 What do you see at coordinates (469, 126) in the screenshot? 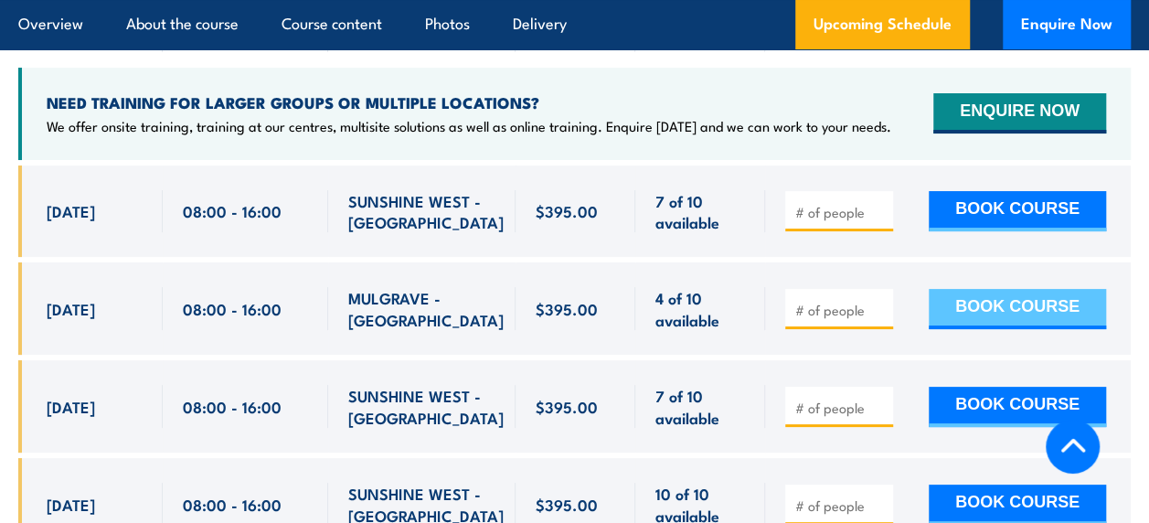
I see `p: We offer onsite training, training at our centres, multisite solutions as well as online training...` at bounding box center [469, 126].